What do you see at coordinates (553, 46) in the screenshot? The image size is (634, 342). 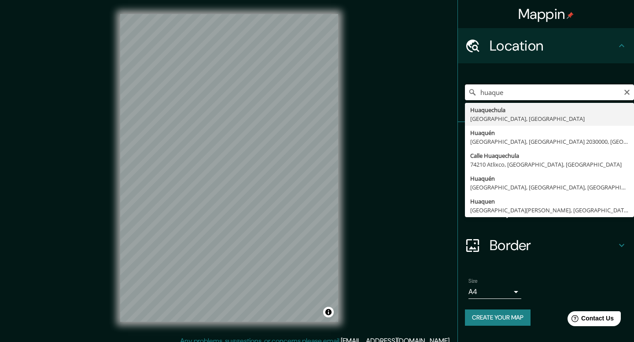 I see `h4: Location` at bounding box center [553, 46].